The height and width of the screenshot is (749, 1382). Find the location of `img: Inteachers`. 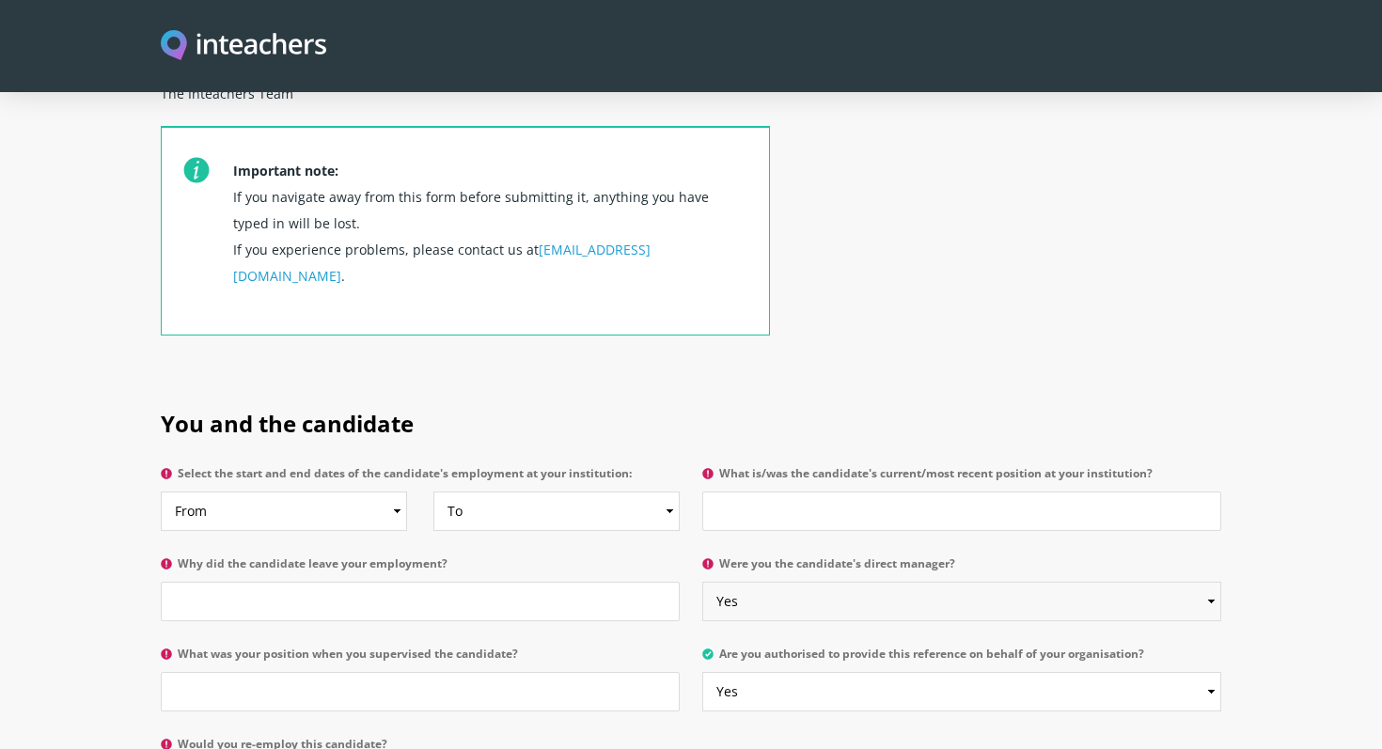

img: Inteachers is located at coordinates (243, 46).